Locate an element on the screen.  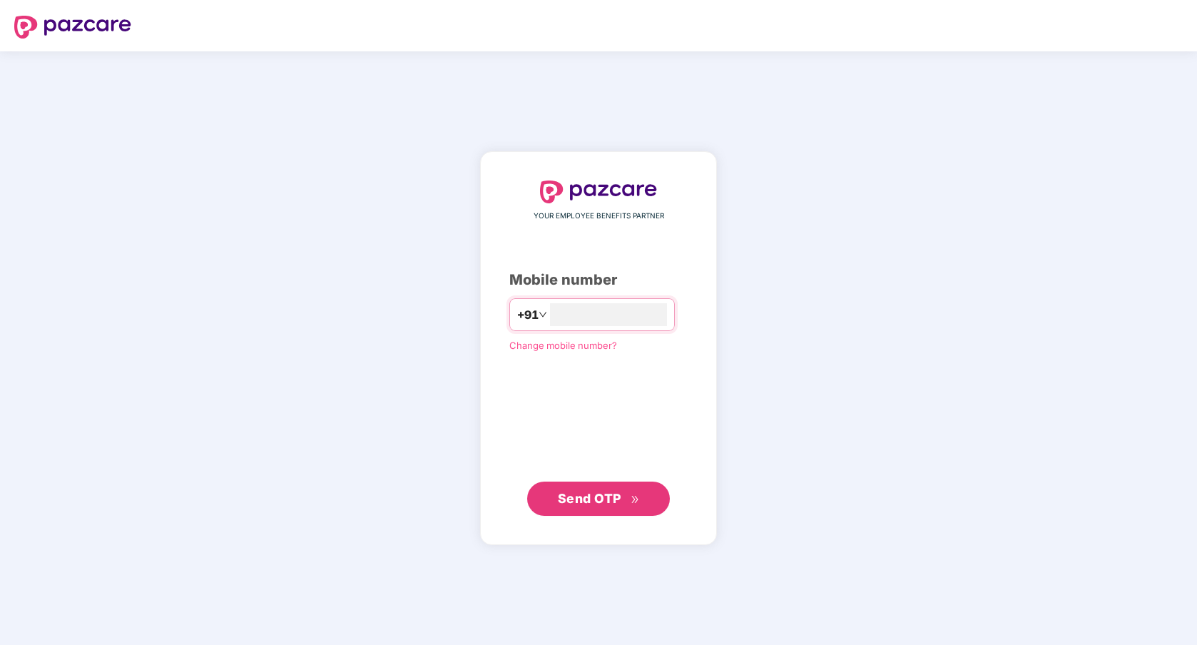
span: YOUR EMPLOYEE BENEFITS PARTNER is located at coordinates (599, 216).